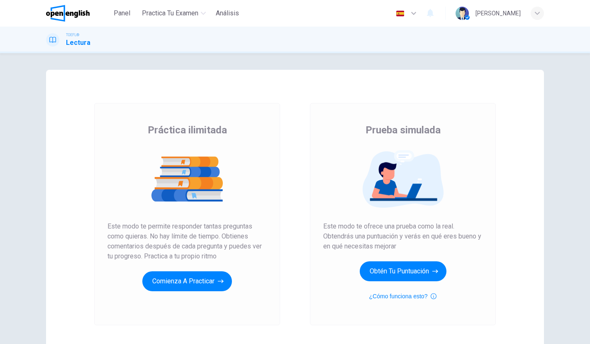 This screenshot has height=344, width=590. What do you see at coordinates (463, 13) in the screenshot?
I see `img: Profile picture` at bounding box center [463, 13].